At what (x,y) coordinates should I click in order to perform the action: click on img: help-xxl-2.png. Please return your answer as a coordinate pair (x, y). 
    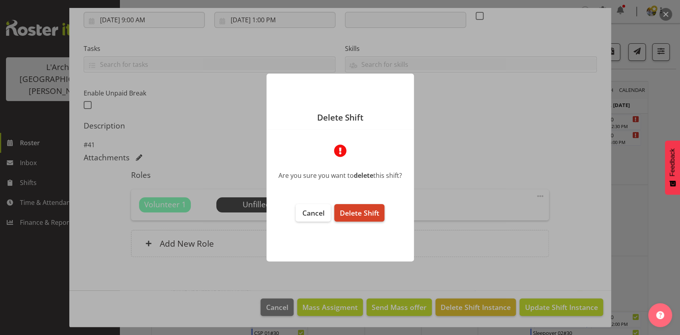
    Looking at the image, I should click on (660, 315).